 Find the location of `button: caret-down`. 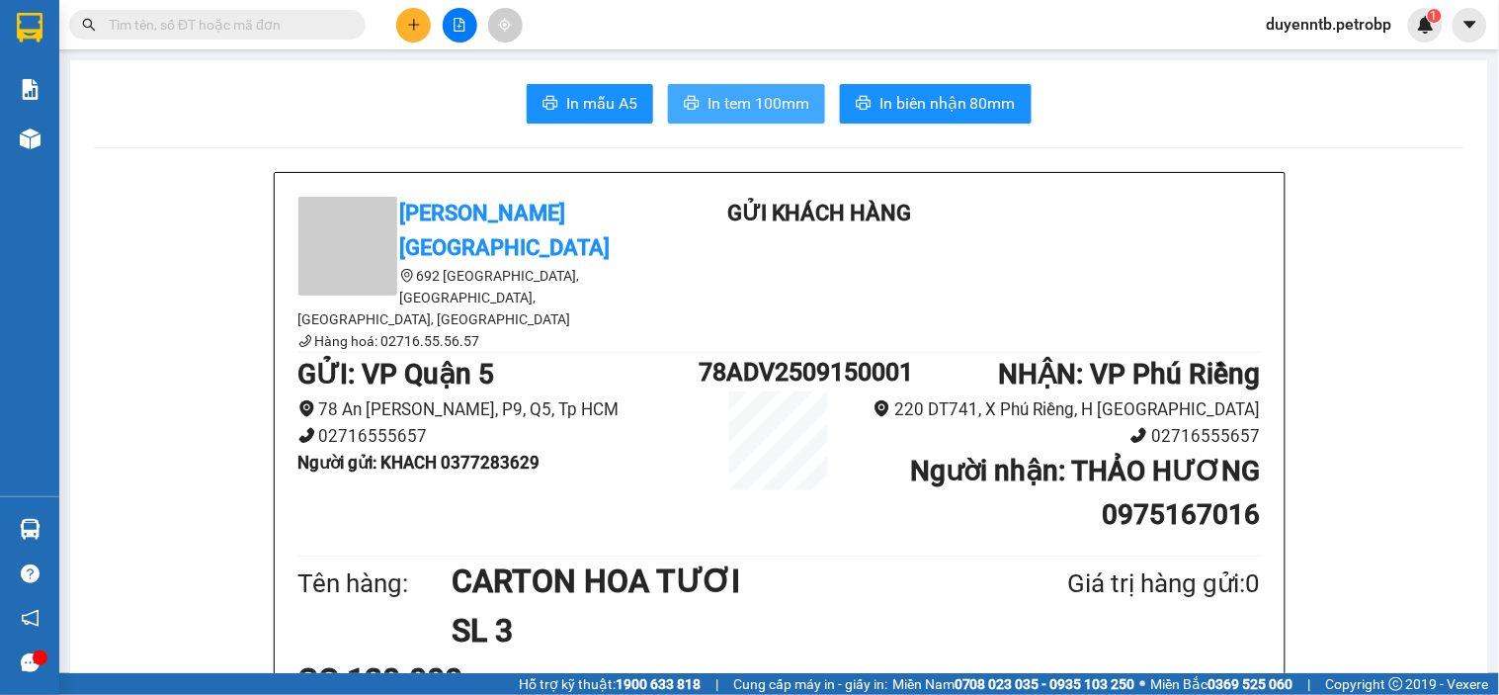

button: caret-down is located at coordinates (1469, 25).